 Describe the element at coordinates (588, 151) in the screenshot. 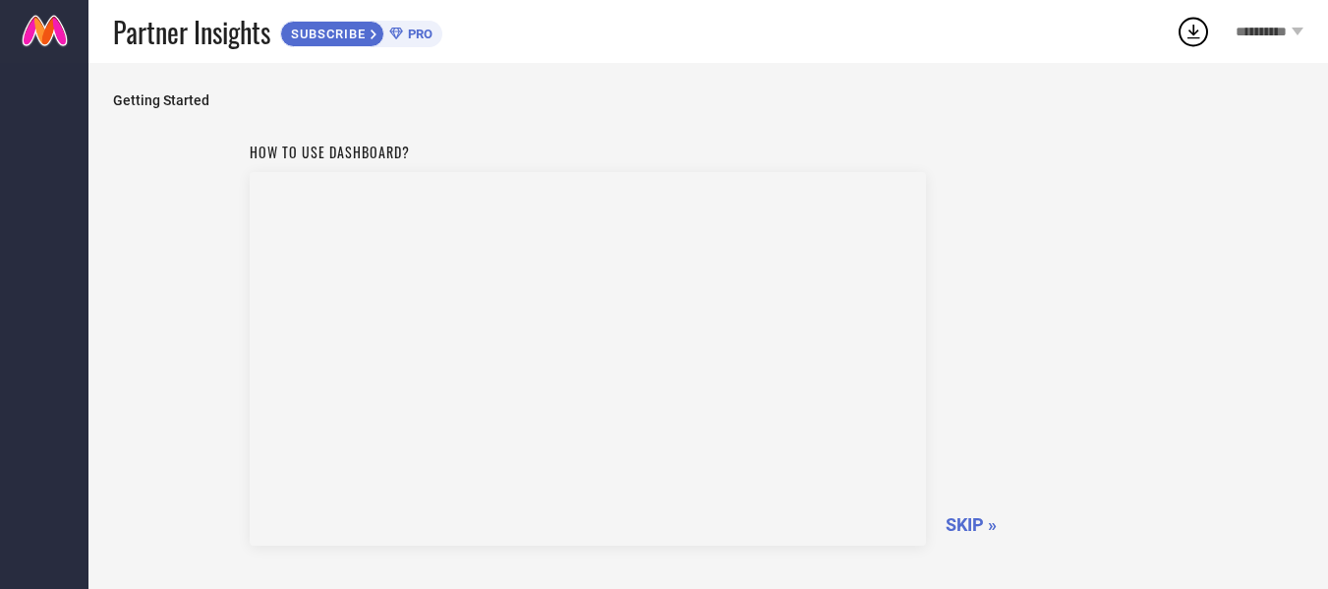

I see `h1: How to use dashboard?` at that location.